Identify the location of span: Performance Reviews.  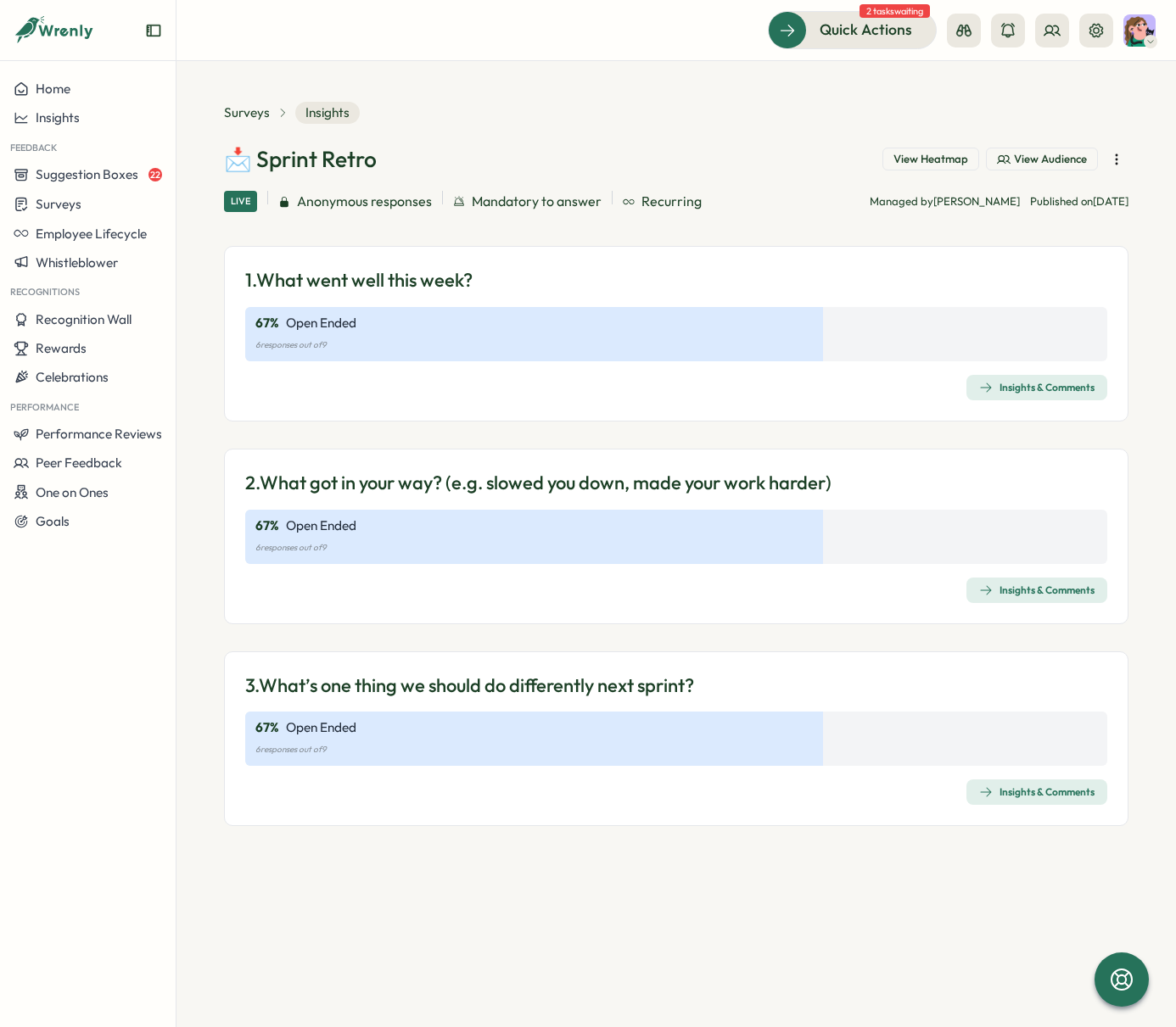
(98, 434).